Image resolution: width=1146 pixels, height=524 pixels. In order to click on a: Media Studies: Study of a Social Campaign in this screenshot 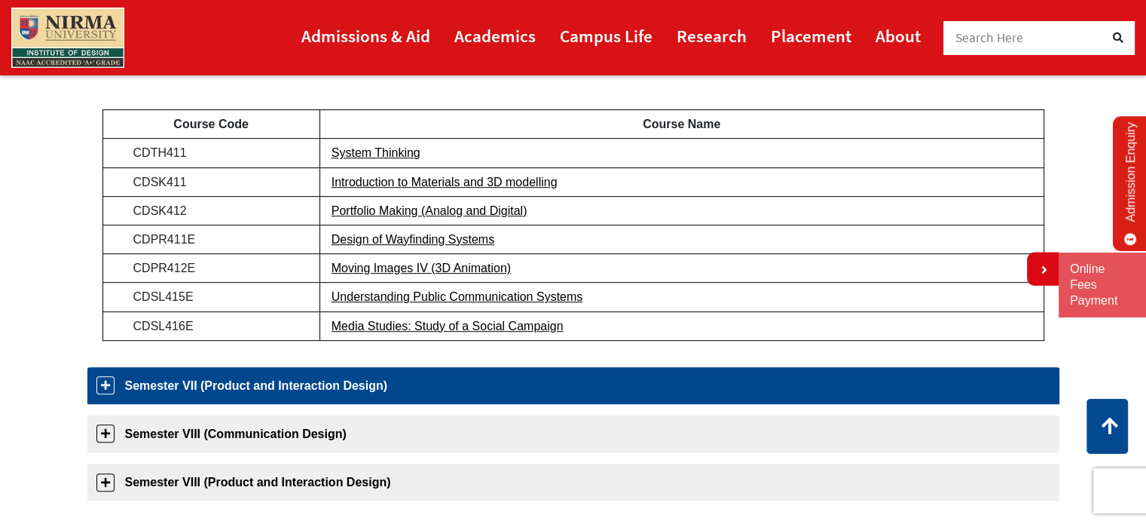, I will do `click(448, 325)`.